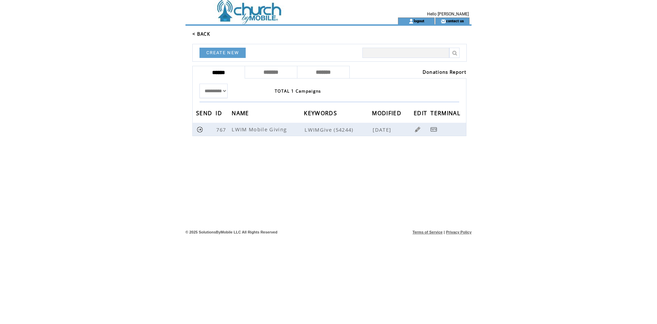 This screenshot has width=657, height=324. Describe the element at coordinates (419, 21) in the screenshot. I see `a: logout` at that location.